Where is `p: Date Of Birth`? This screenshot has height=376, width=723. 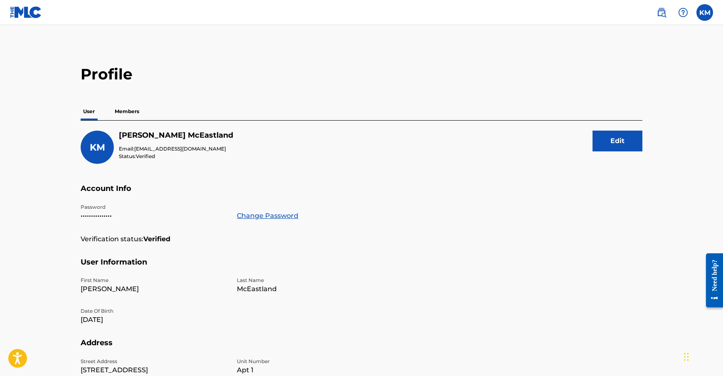
p: Date Of Birth is located at coordinates (154, 311).